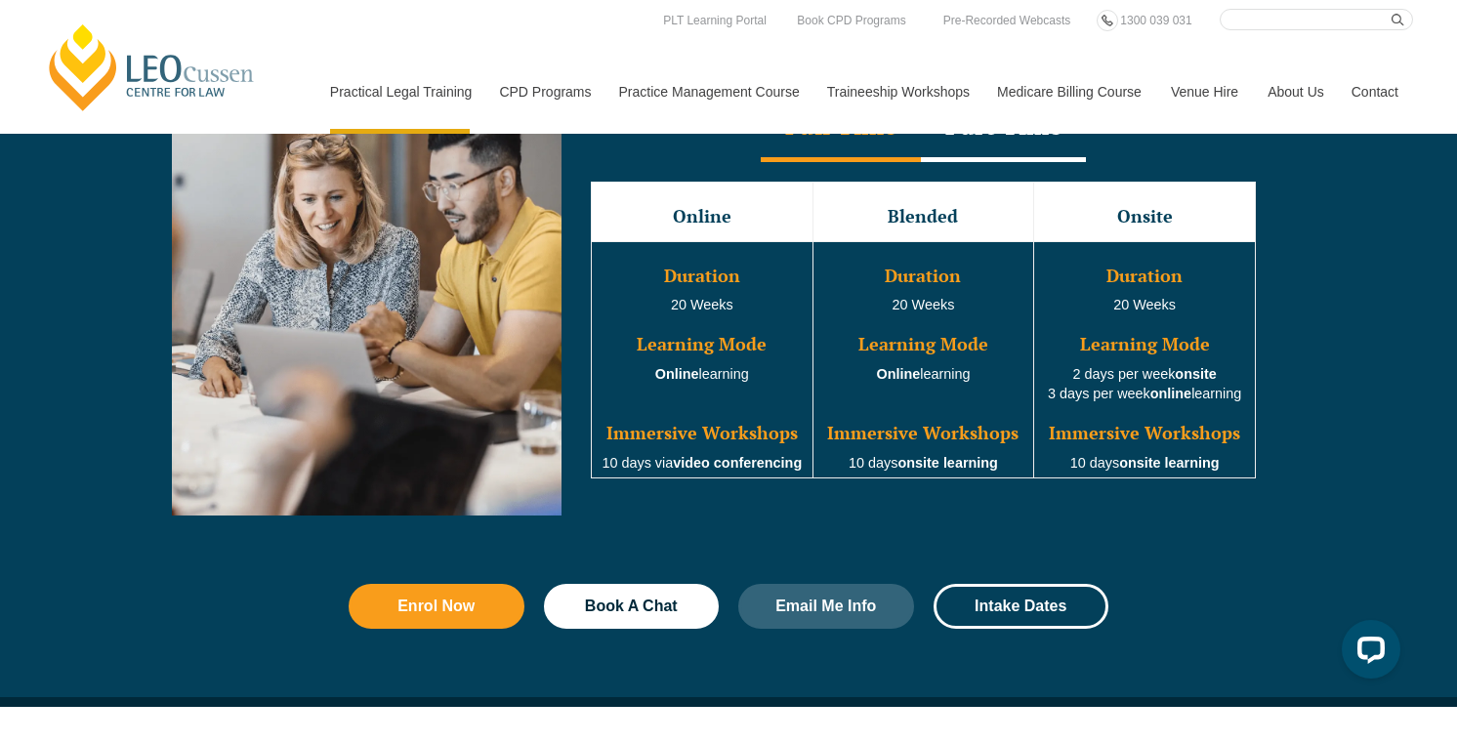  Describe the element at coordinates (1144, 359) in the screenshot. I see `td: 20 Weeks 2 days per week 3 days per week learning 10 days` at that location.